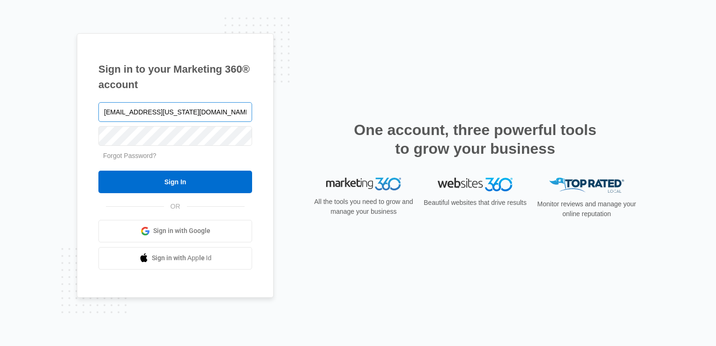 The width and height of the screenshot is (716, 346). Describe the element at coordinates (182, 258) in the screenshot. I see `span: Sign in with Apple Id` at that location.